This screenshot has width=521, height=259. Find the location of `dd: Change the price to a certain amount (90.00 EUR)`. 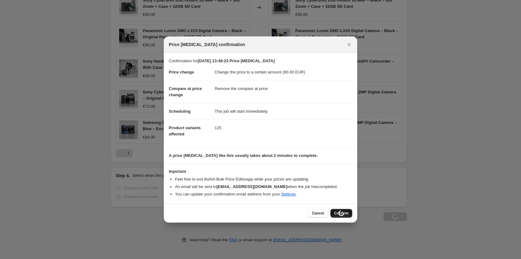

dd: Change the price to a certain amount (90.00 EUR) is located at coordinates (283, 72).